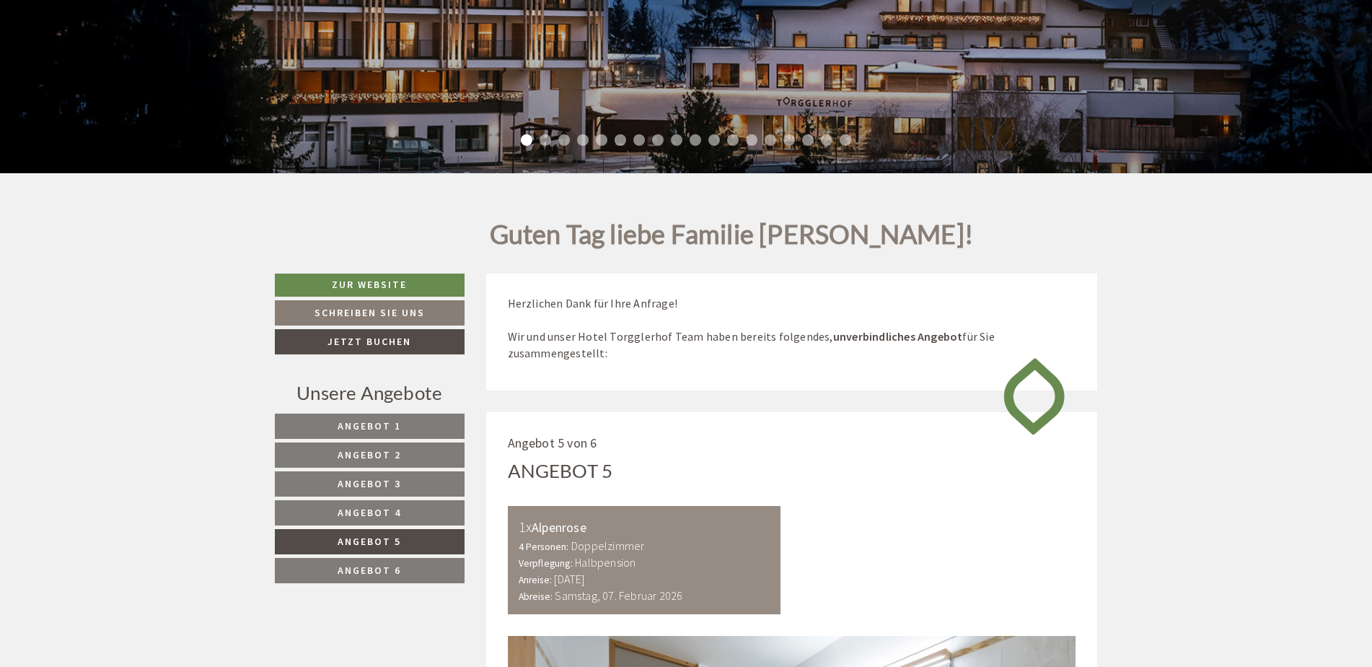 The width and height of the screenshot is (1372, 667). I want to click on span: Angebot 3, so click(369, 483).